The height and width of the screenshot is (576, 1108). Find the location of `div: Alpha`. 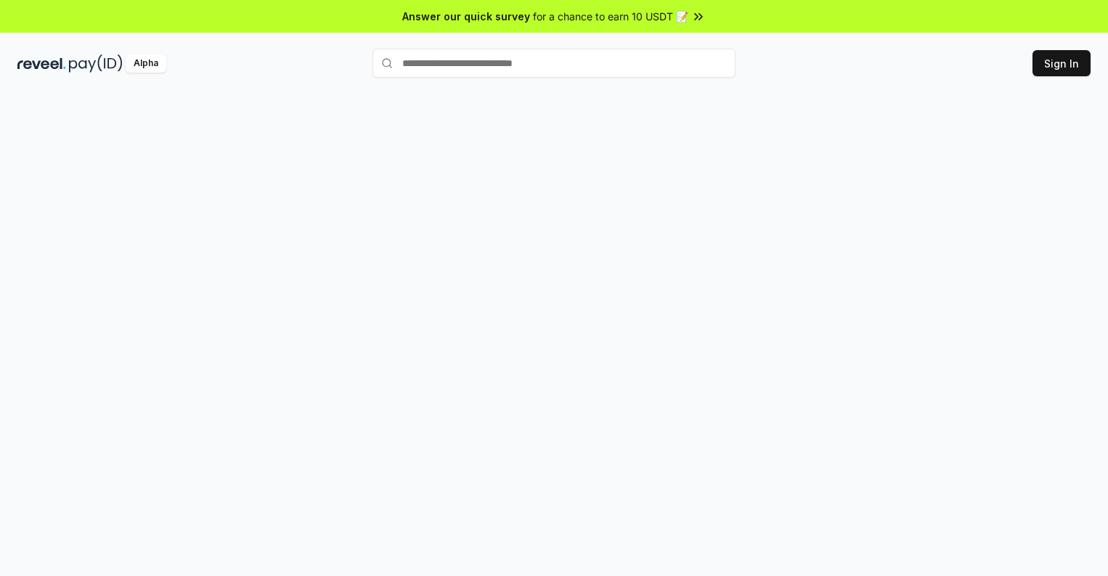

div: Alpha is located at coordinates (146, 63).